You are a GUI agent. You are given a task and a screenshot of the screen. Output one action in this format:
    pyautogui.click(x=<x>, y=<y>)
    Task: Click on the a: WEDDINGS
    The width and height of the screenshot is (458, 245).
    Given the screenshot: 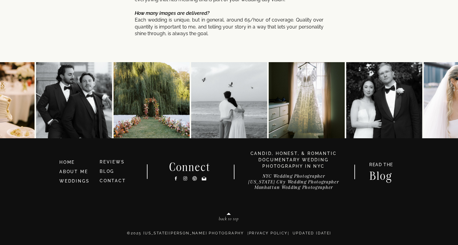 What is the action you would take?
    pyautogui.click(x=74, y=181)
    